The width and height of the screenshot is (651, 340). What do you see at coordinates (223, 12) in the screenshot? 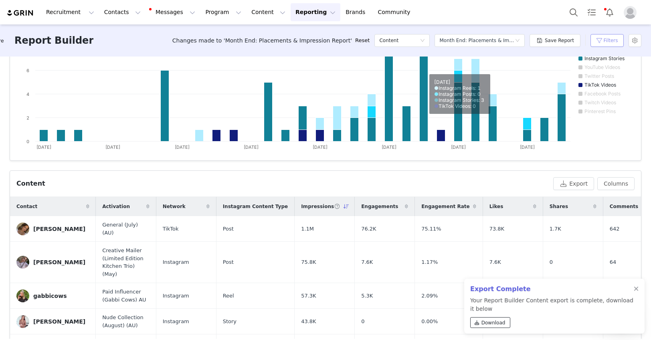
I see `button: Program` at bounding box center [223, 12].